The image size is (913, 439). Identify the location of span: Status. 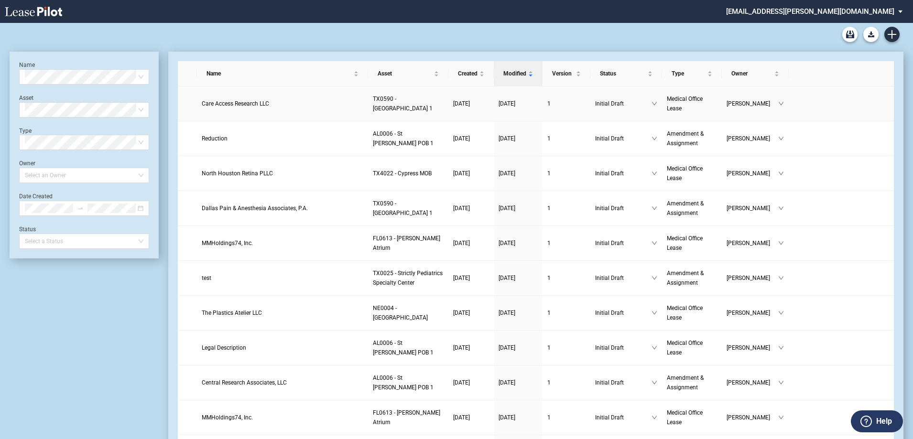
(623, 74).